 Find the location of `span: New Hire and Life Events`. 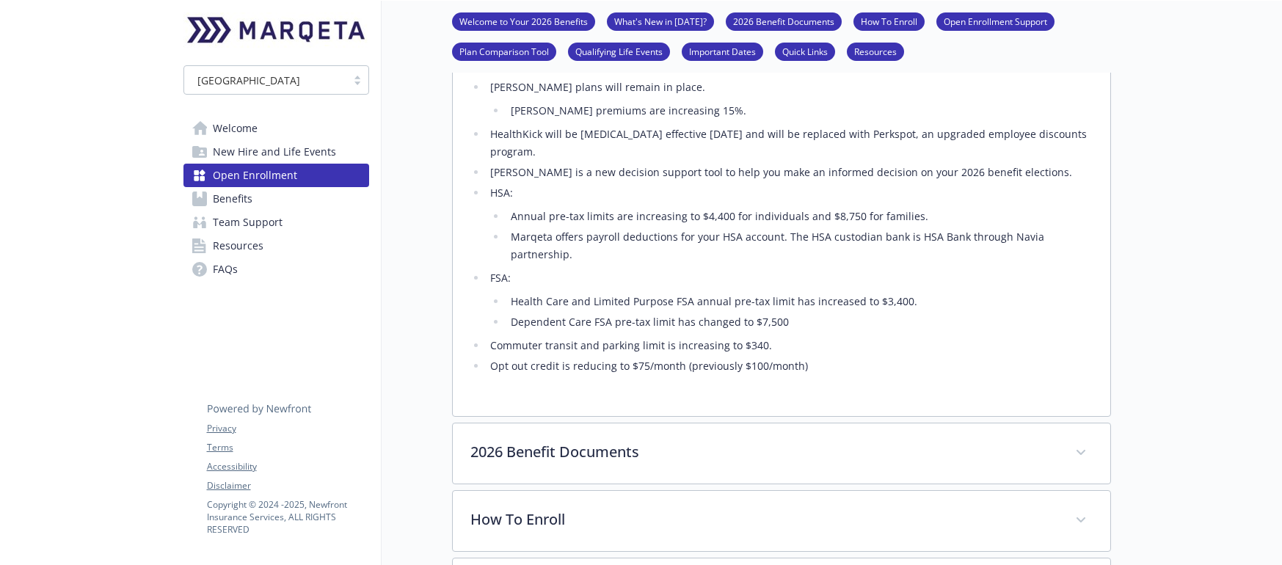

span: New Hire and Life Events is located at coordinates (275, 152).